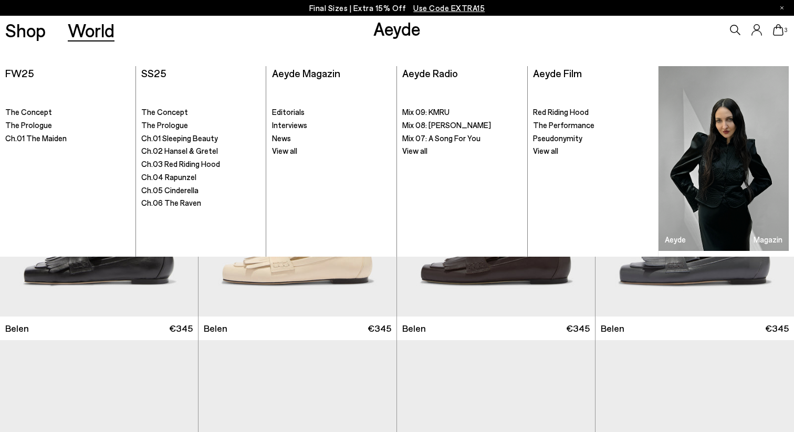  Describe the element at coordinates (331, 112) in the screenshot. I see `a: Editorials` at that location.